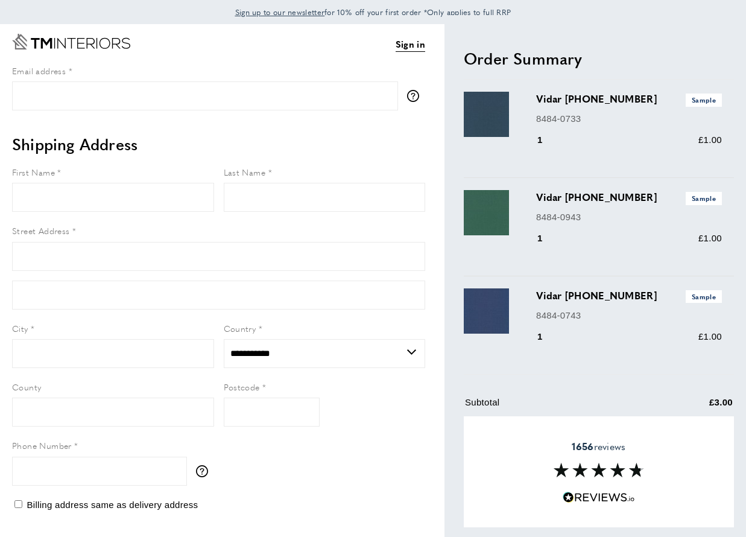  What do you see at coordinates (486, 212) in the screenshot?
I see `img: Vidar 4 8484-0943` at bounding box center [486, 212].